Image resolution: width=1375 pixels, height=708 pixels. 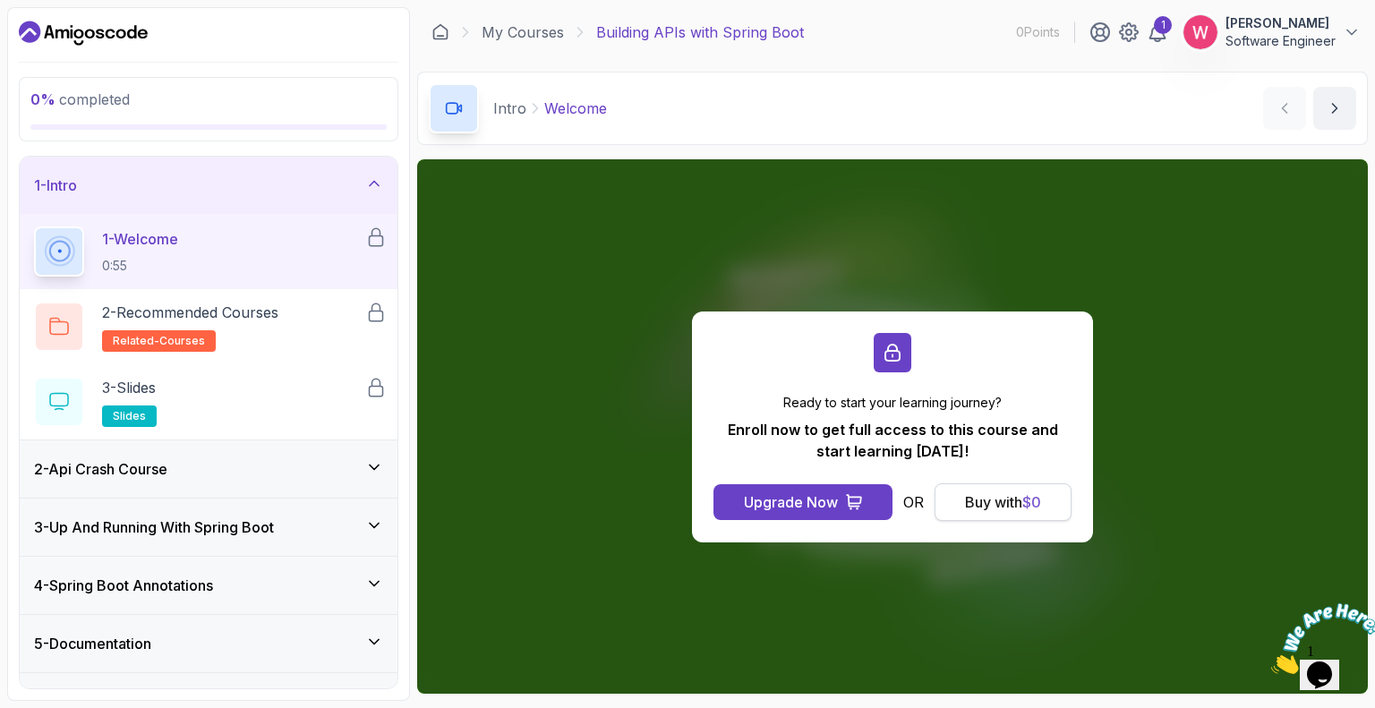 I want to click on p: 1 - Welcome, so click(x=140, y=239).